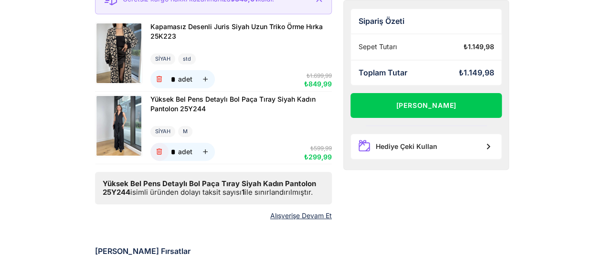 This screenshot has width=604, height=263. I want to click on img: Kapamasız Desenli Juris Siyah Uzun Triko Örme Hırka 25K223, so click(119, 53).